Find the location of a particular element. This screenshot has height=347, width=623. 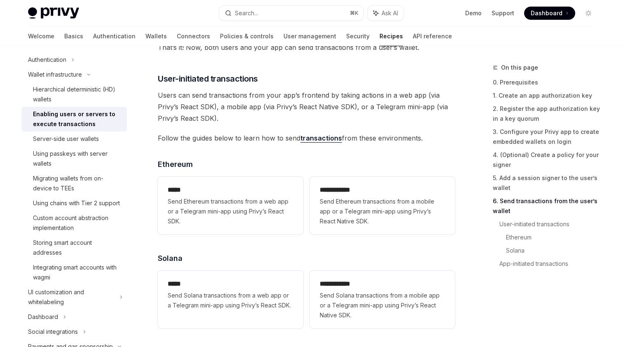

span: Users can send transactions from your app’s frontend by taking actions in a web app (via Privy’s ... is located at coordinates (306, 107).